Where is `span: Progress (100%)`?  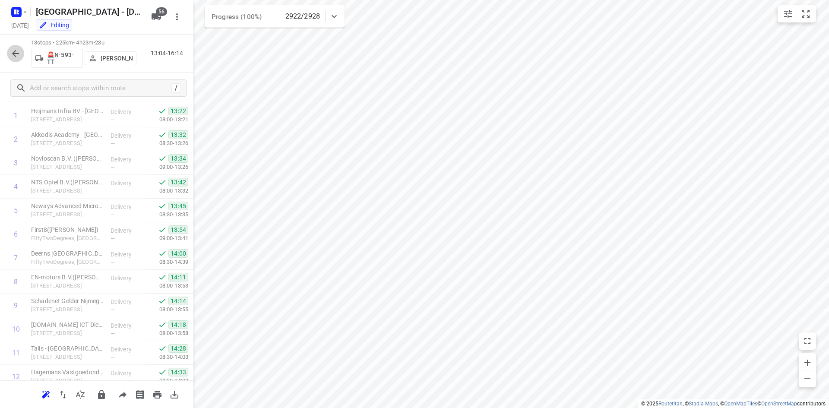
span: Progress (100%) is located at coordinates (237, 17).